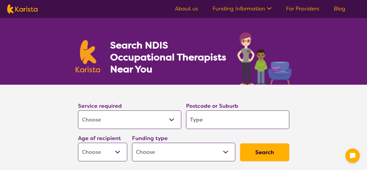  What do you see at coordinates (242, 9) in the screenshot?
I see `a: Funding Information` at bounding box center [242, 9].